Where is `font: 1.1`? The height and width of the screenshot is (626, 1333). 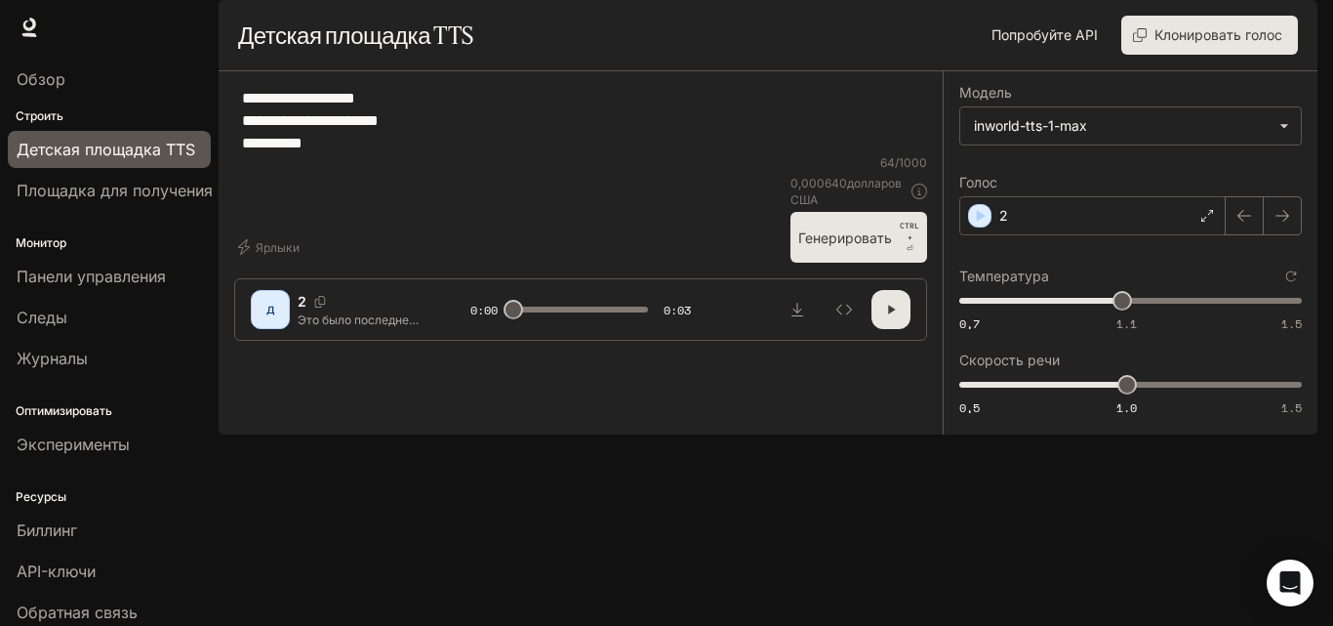 font: 1.1 is located at coordinates (1126, 323).